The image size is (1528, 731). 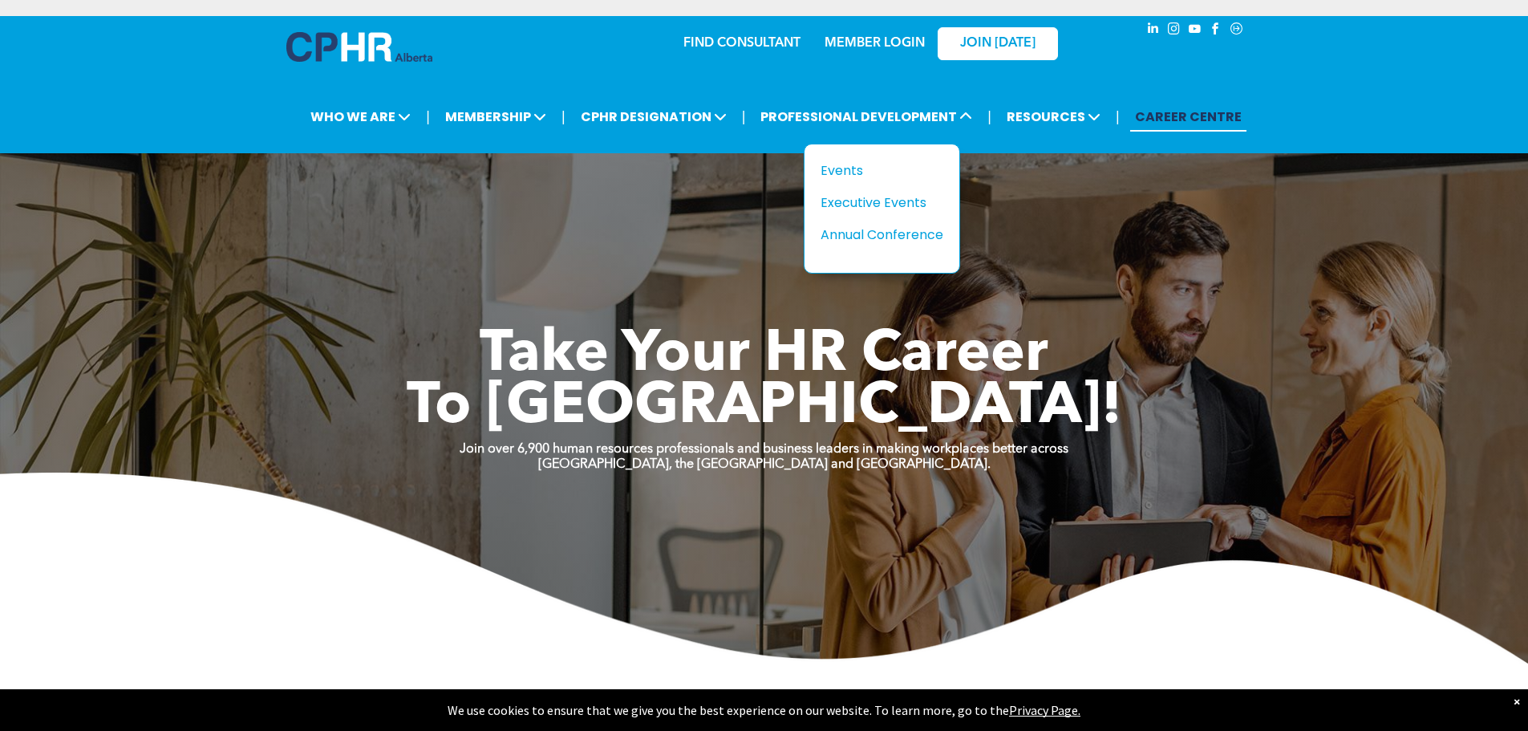 What do you see at coordinates (881, 202) in the screenshot?
I see `a: Executive Events` at bounding box center [881, 202].